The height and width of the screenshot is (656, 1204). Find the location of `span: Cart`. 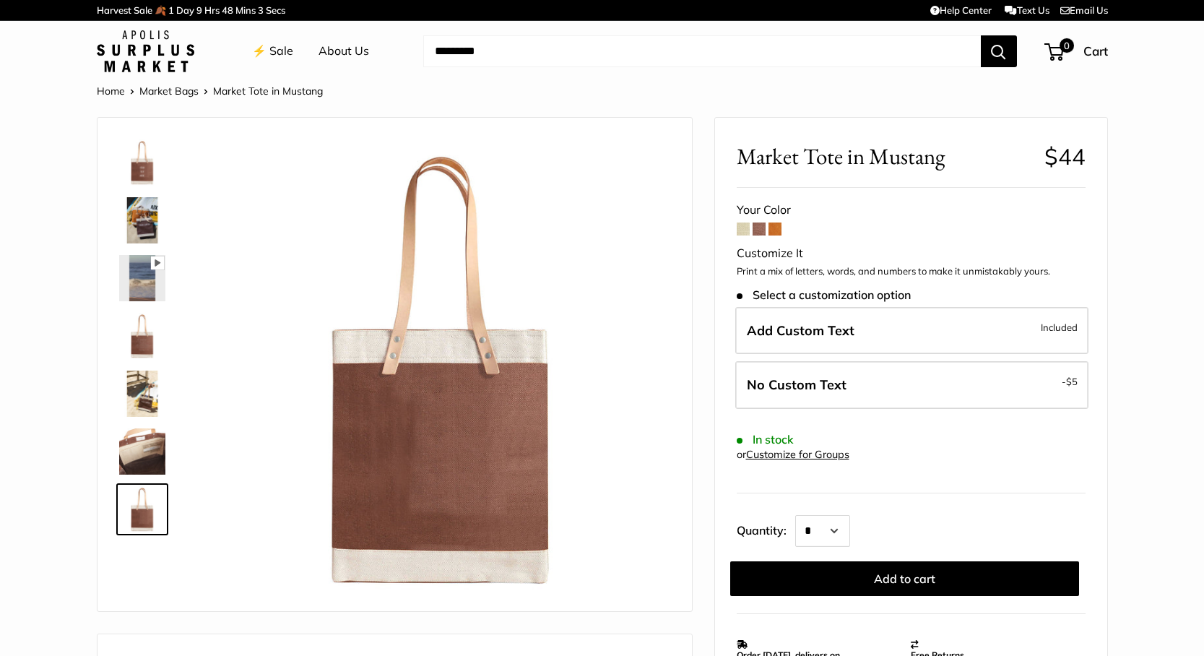

span: Cart is located at coordinates (1096, 51).